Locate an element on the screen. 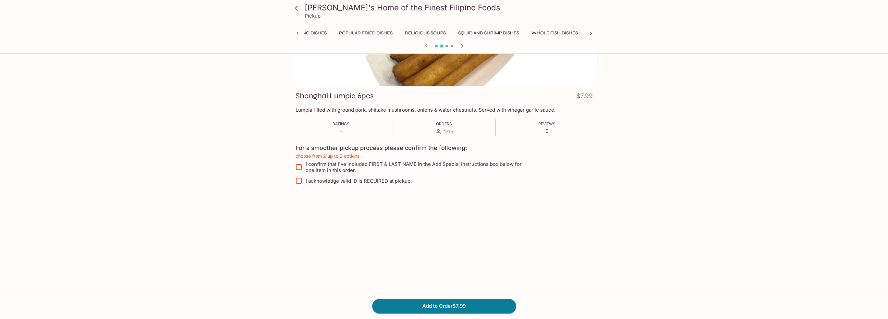 The height and width of the screenshot is (319, 888). h4: $7.99 is located at coordinates (584, 97).